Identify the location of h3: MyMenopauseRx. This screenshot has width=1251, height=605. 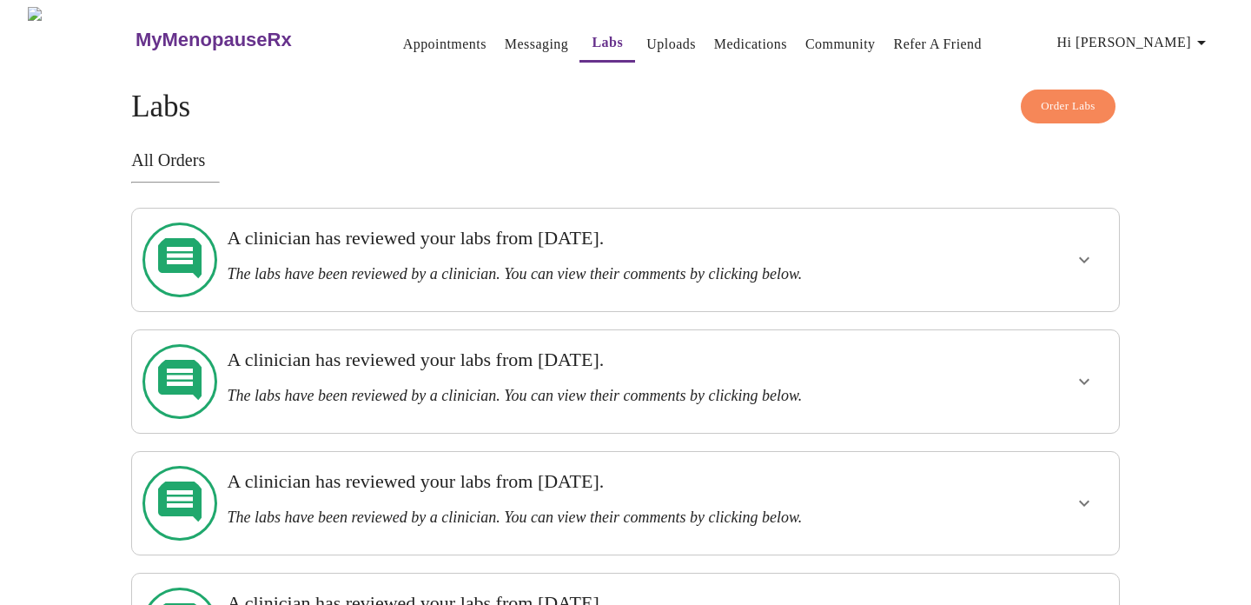
(214, 40).